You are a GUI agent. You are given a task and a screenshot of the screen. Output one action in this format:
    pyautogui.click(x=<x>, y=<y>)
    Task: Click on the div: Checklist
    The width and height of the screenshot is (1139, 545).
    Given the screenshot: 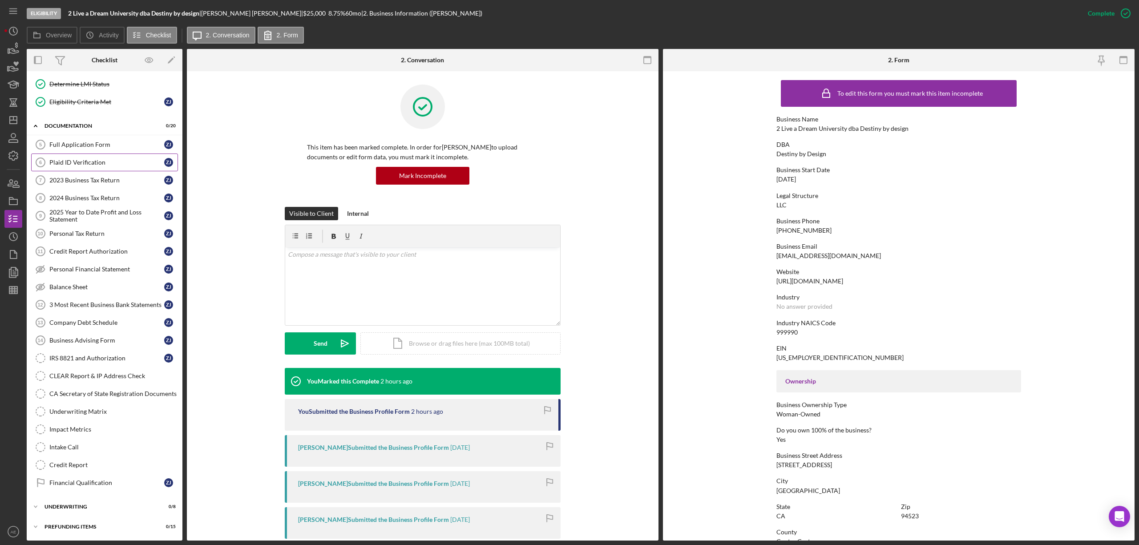 What is the action you would take?
    pyautogui.click(x=105, y=60)
    